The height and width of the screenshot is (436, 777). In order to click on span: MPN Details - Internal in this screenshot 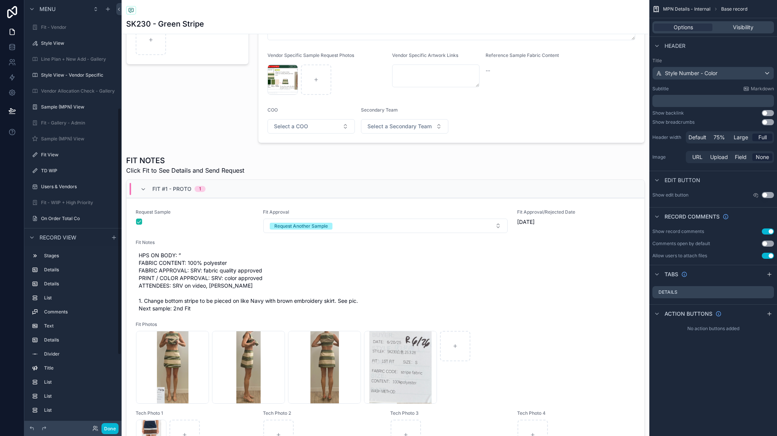, I will do `click(686, 9)`.